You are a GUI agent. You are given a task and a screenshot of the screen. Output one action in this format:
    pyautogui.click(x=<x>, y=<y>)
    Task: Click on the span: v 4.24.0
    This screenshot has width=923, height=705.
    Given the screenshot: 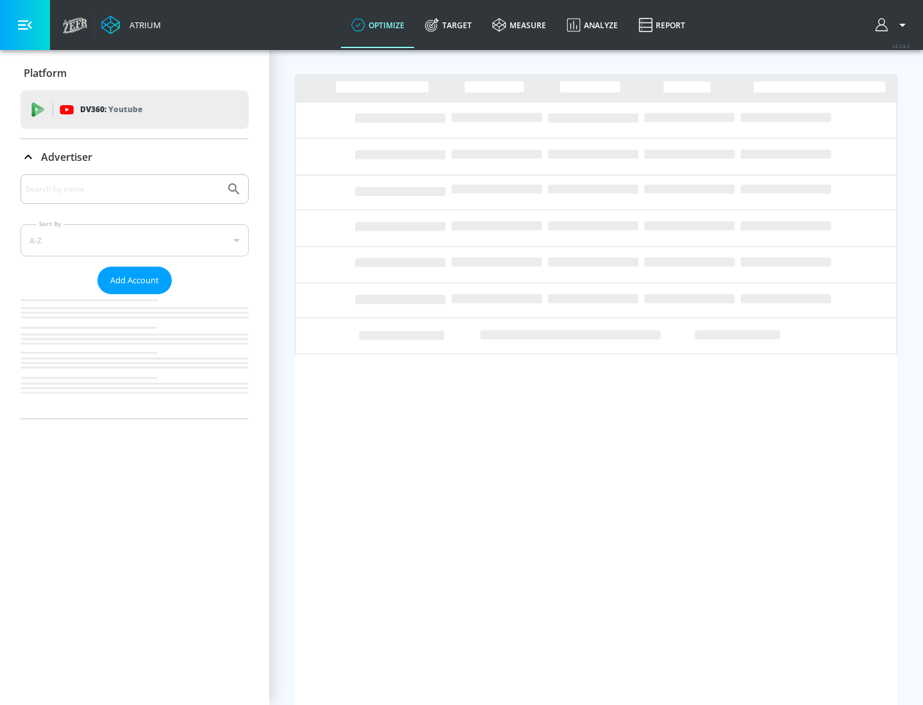 What is the action you would take?
    pyautogui.click(x=901, y=46)
    